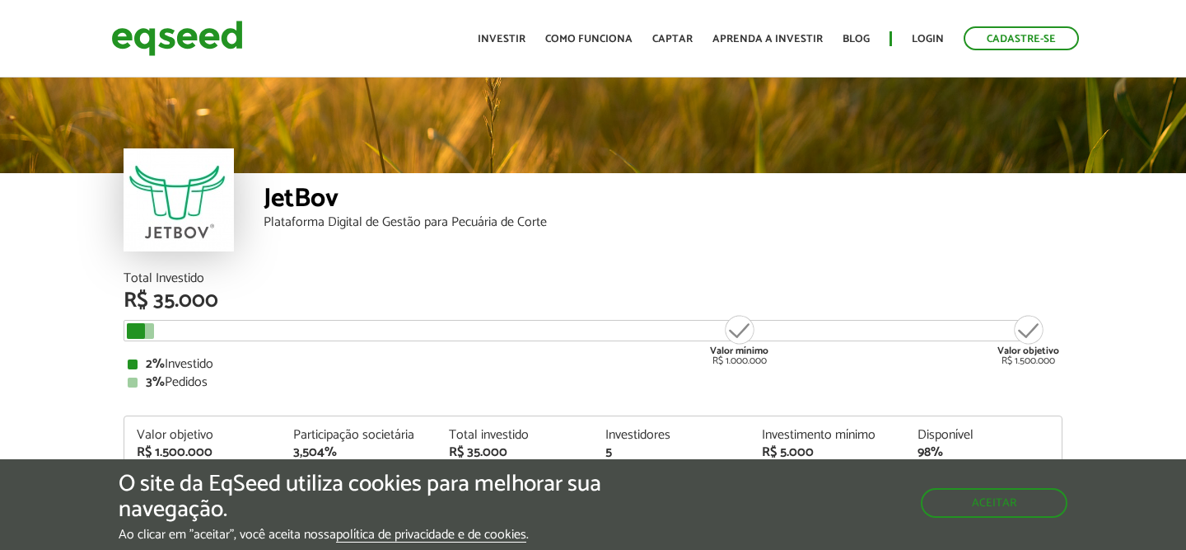 The width and height of the screenshot is (1186, 550). What do you see at coordinates (768, 39) in the screenshot?
I see `a: Aprenda a investir` at bounding box center [768, 39].